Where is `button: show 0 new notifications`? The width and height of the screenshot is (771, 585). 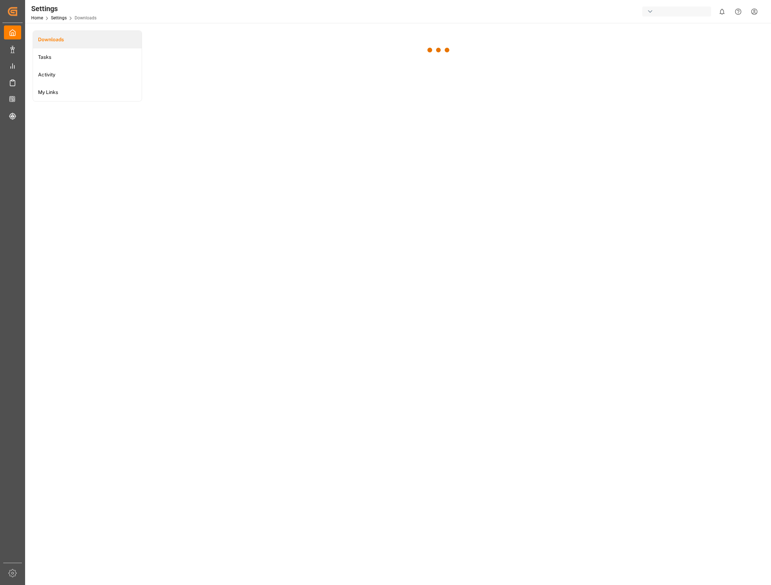 button: show 0 new notifications is located at coordinates (721, 11).